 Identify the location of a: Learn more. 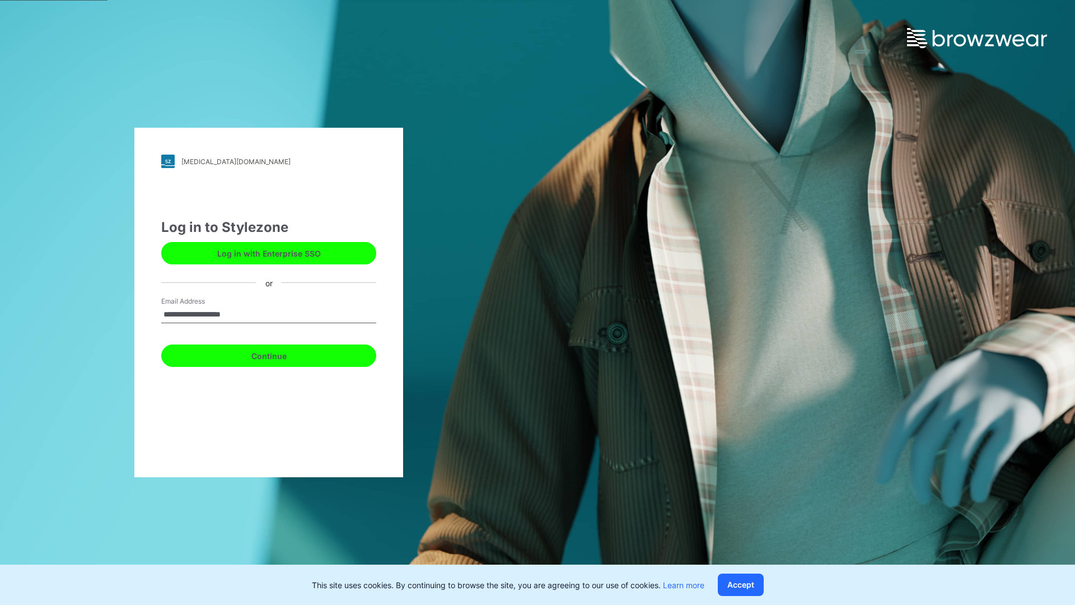
(684, 585).